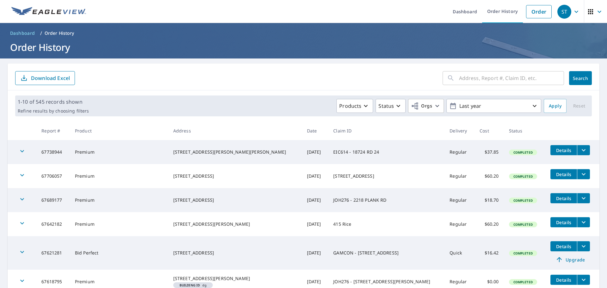 This screenshot has height=288, width=607. I want to click on td: $16.42, so click(489, 253).